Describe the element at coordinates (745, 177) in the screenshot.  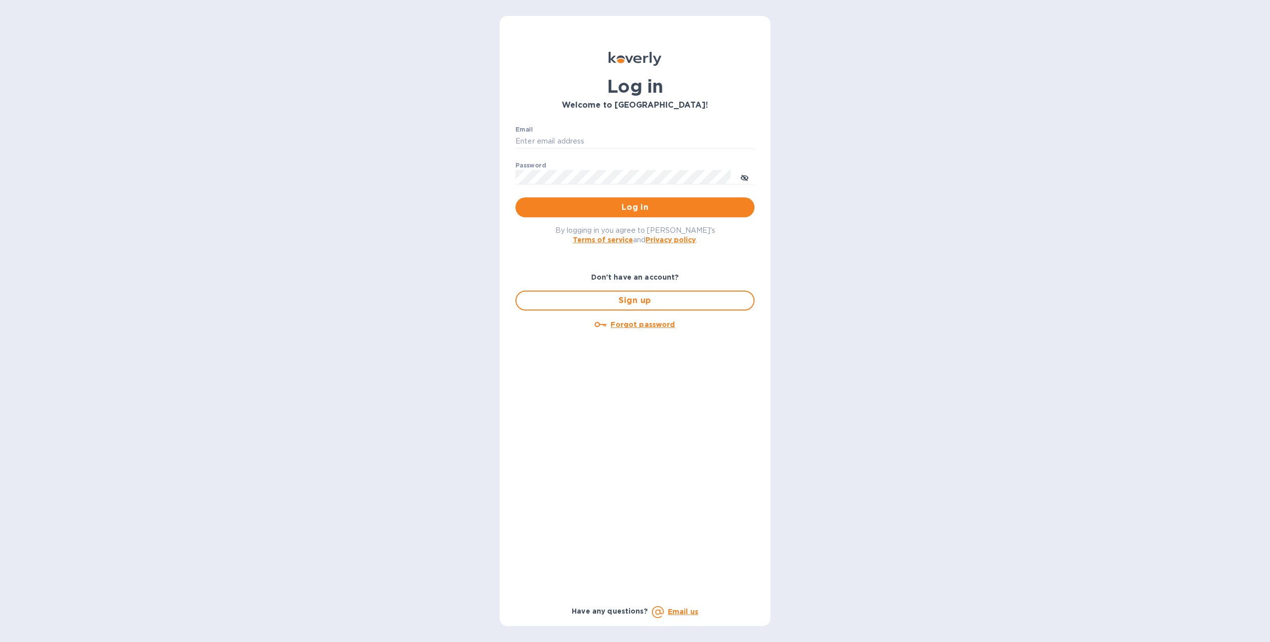
I see `button: toggle password visibility` at that location.